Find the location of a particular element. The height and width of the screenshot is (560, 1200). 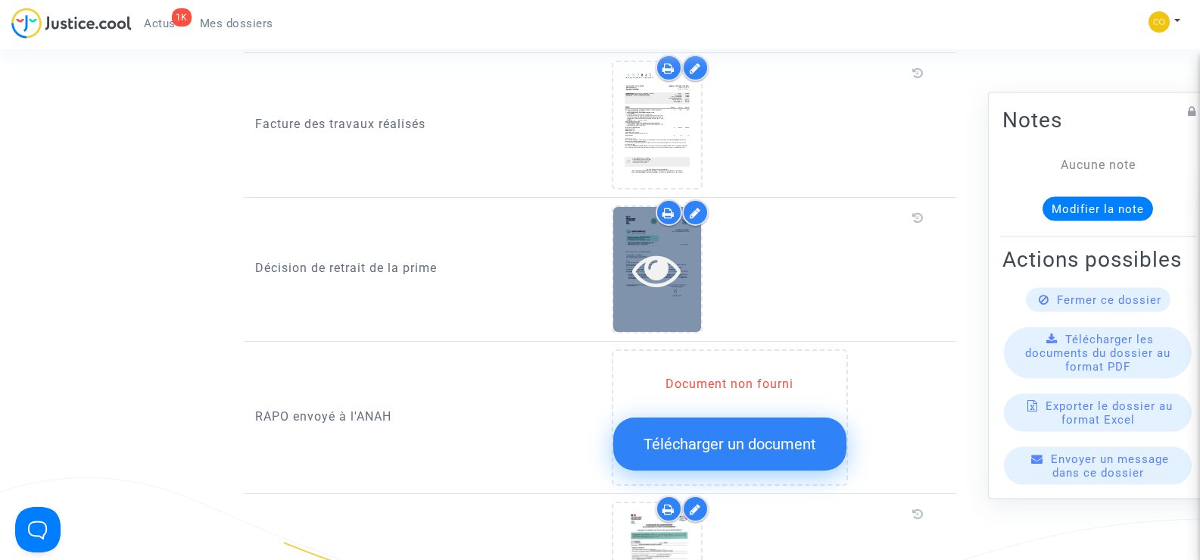

div: Document non fourni is located at coordinates (730, 384).